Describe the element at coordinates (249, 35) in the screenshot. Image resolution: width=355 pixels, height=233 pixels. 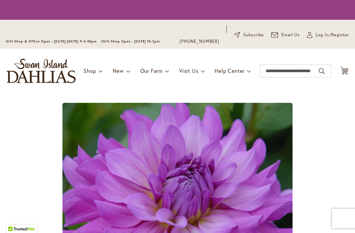
I see `a: Subscribe` at that location.